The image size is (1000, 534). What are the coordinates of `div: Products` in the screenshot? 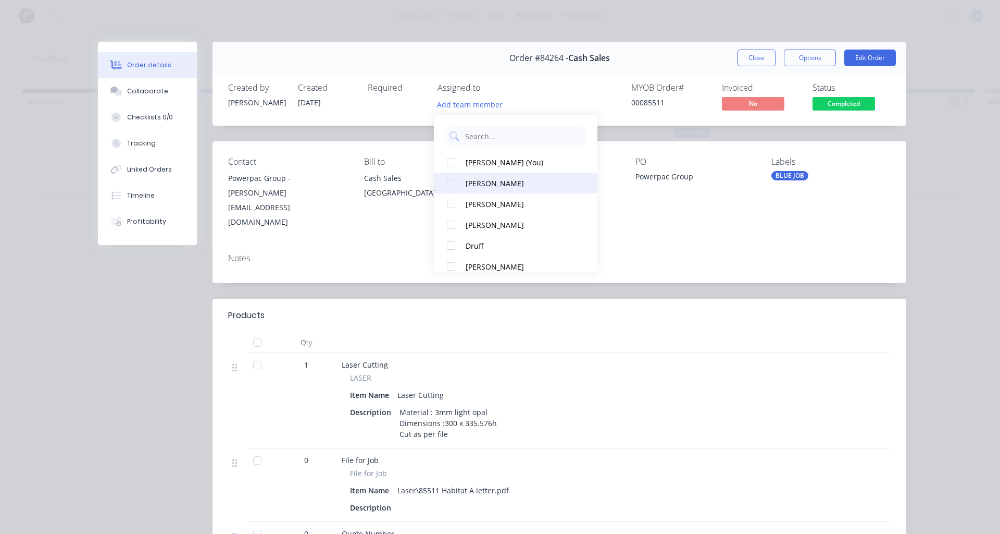 It's located at (246, 315).